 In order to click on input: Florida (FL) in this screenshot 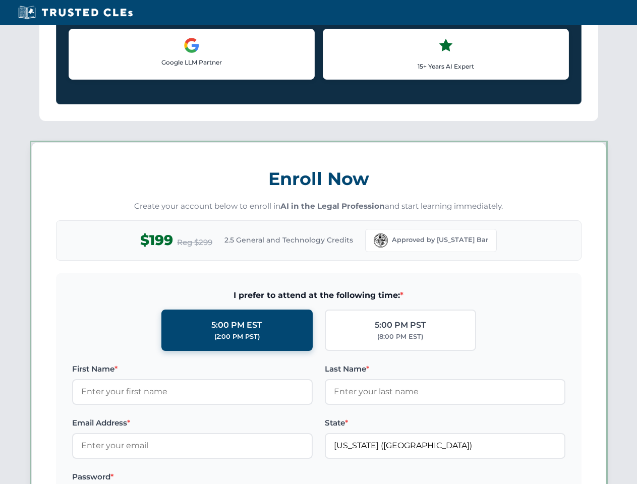, I will do `click(445, 446)`.